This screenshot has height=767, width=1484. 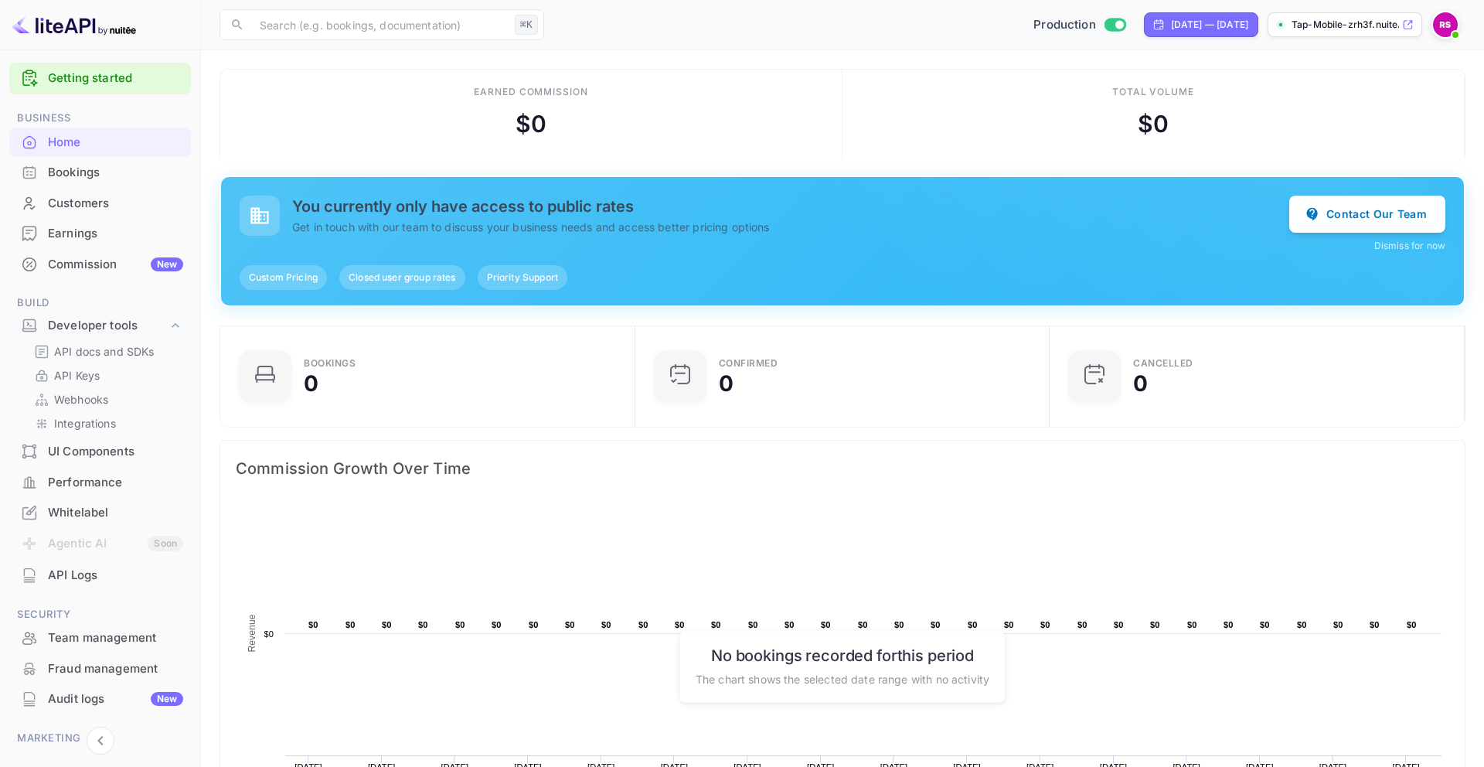 I want to click on span: Security, so click(x=100, y=614).